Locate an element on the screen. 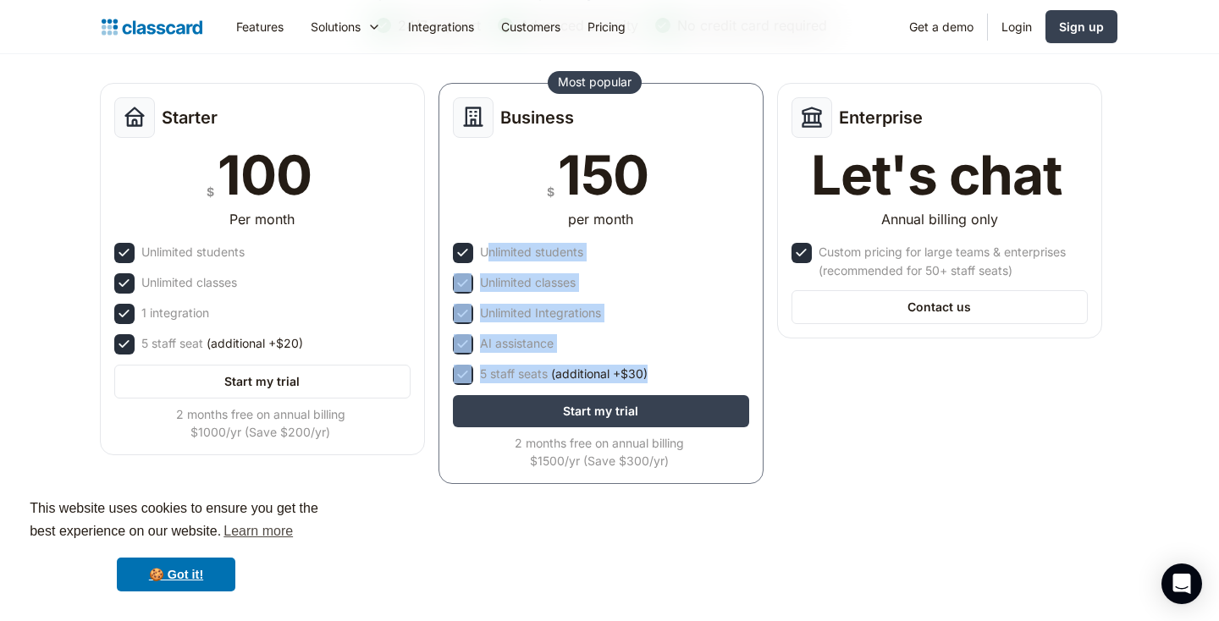 The width and height of the screenshot is (1219, 621). h2: Enterprise is located at coordinates (880, 118).